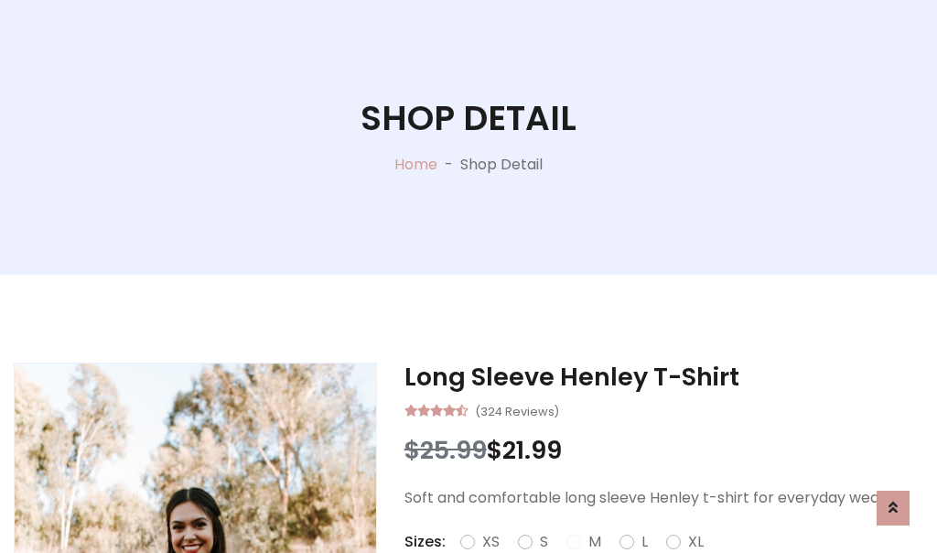 The image size is (937, 553). Describe the element at coordinates (425, 542) in the screenshot. I see `p: Sizes:` at that location.